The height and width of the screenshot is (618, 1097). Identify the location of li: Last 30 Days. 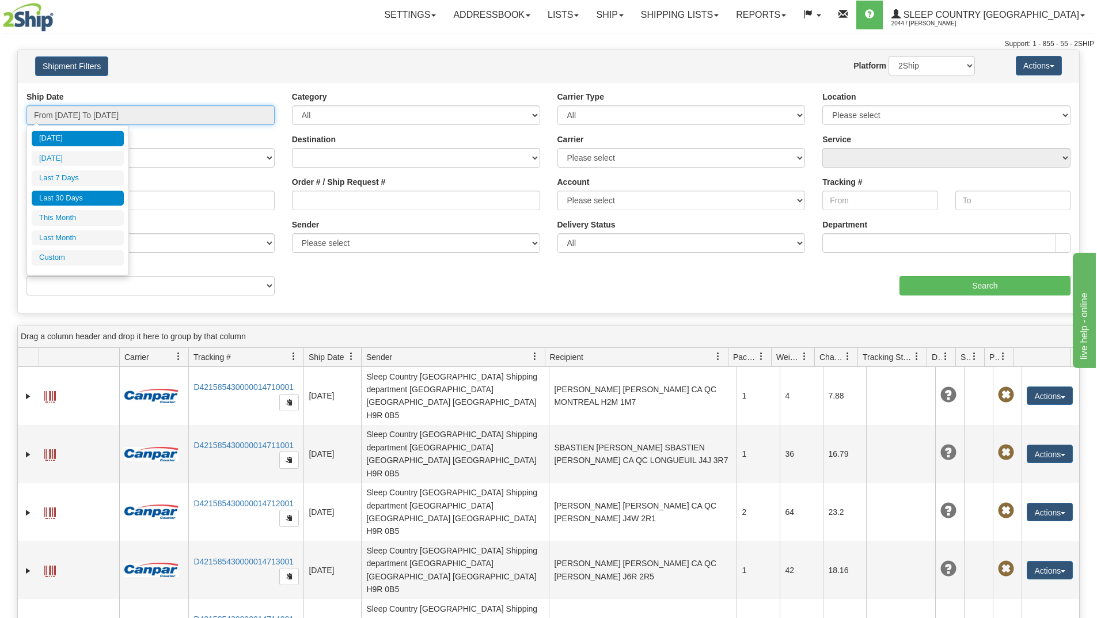
(78, 198).